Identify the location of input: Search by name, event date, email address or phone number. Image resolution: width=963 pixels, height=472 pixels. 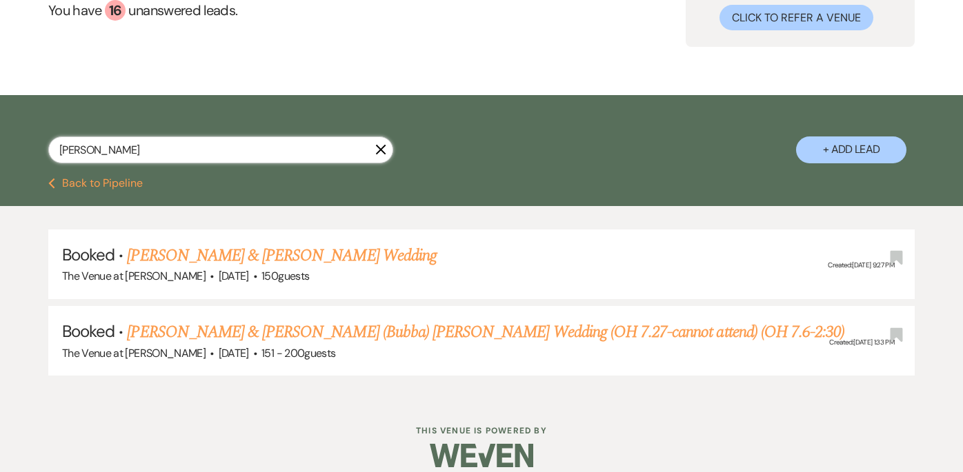
(221, 150).